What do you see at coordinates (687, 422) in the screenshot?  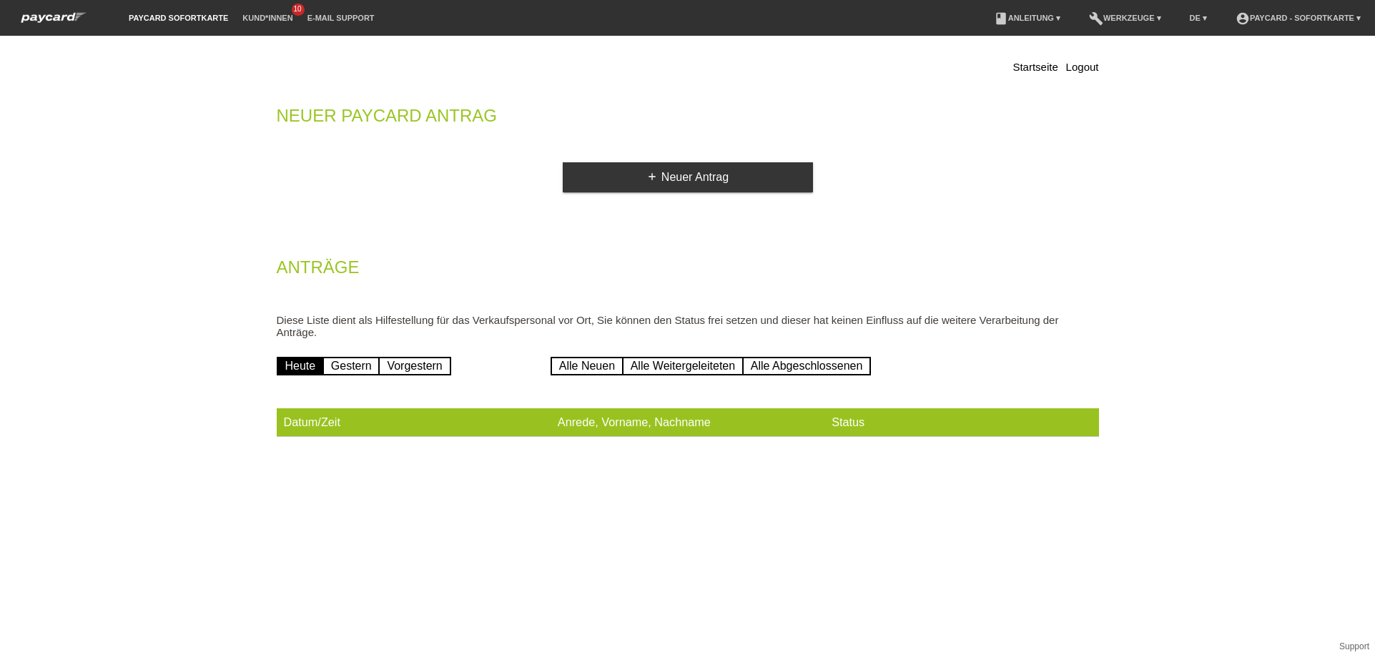 I see `th: Anrede, Vorname, Nachname` at bounding box center [687, 422].